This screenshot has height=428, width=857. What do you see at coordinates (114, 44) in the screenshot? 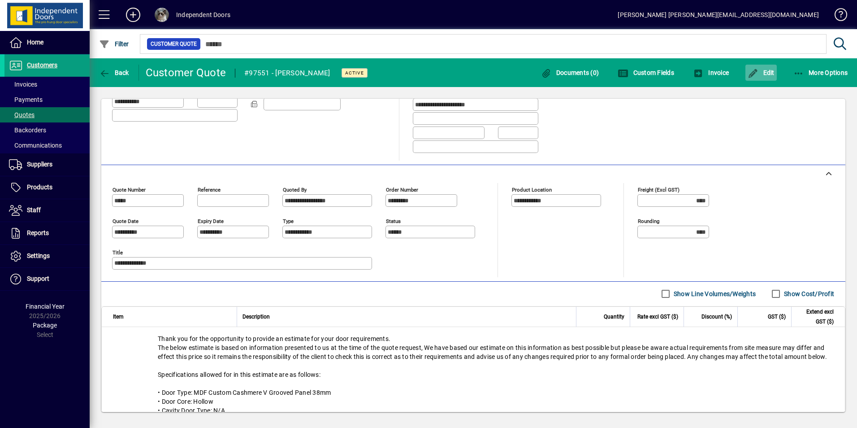
I see `span: Filter` at bounding box center [114, 44].